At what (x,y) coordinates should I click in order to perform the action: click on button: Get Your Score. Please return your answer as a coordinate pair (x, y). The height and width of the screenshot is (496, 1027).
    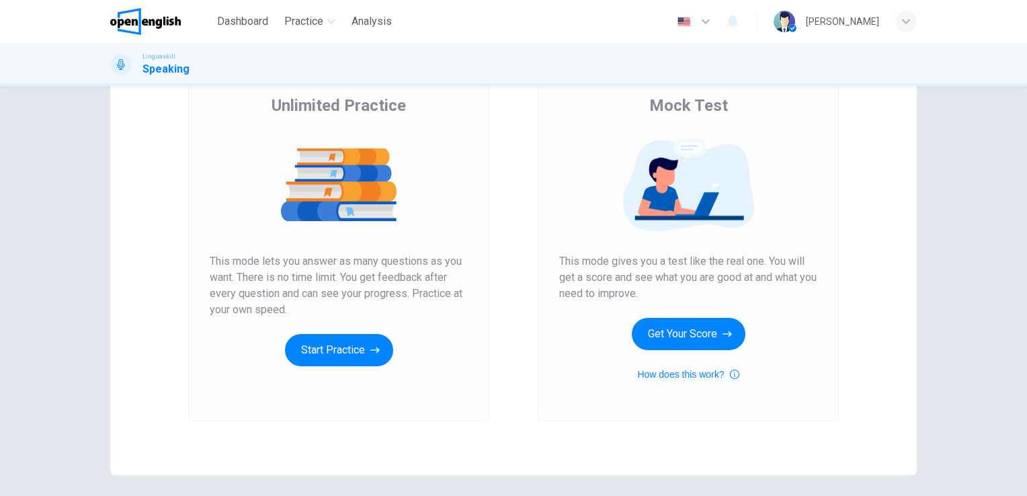
    Looking at the image, I should click on (689, 334).